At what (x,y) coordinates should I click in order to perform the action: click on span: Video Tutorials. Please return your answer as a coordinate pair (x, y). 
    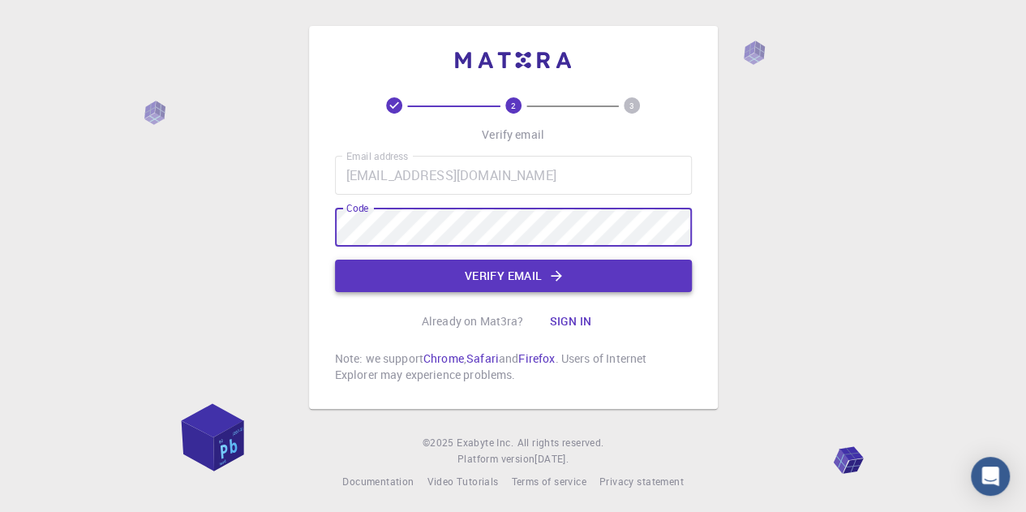
    Looking at the image, I should click on (462, 481).